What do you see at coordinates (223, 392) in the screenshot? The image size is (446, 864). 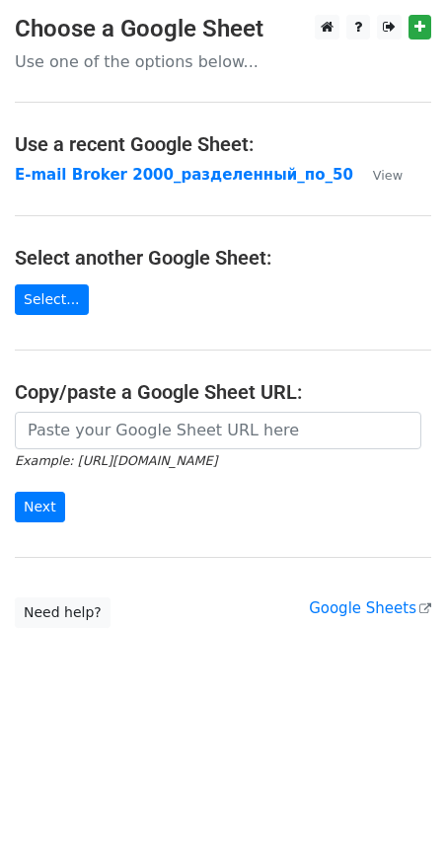 I see `h4: Copy/paste a Google Sheet URL:` at bounding box center [223, 392].